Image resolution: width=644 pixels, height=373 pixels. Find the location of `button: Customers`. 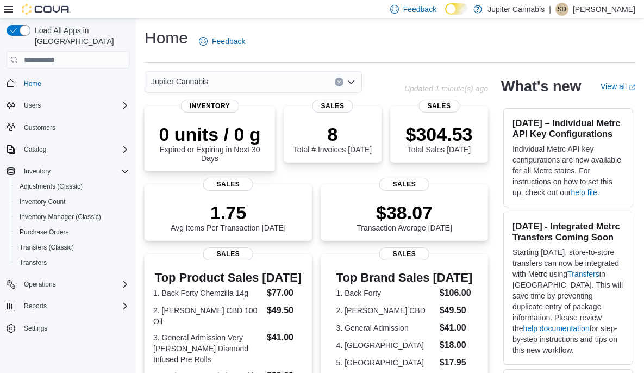

button: Customers is located at coordinates (68, 127).